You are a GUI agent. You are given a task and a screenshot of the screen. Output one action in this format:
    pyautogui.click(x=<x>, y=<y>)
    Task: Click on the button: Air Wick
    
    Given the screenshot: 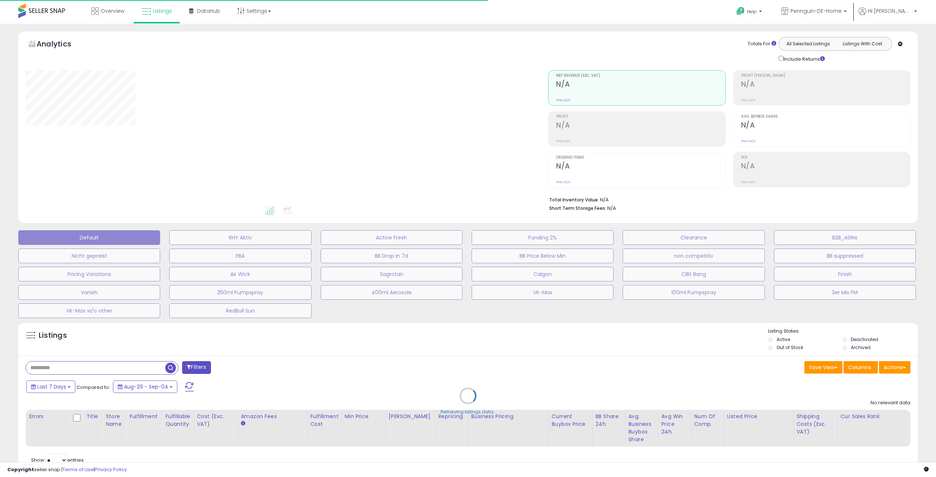 What is the action you would take?
    pyautogui.click(x=240, y=274)
    